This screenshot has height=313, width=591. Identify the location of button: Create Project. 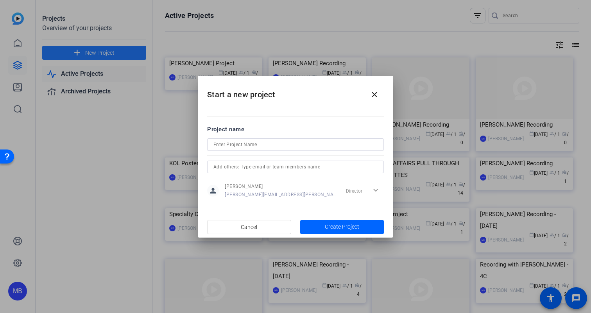
(342, 227).